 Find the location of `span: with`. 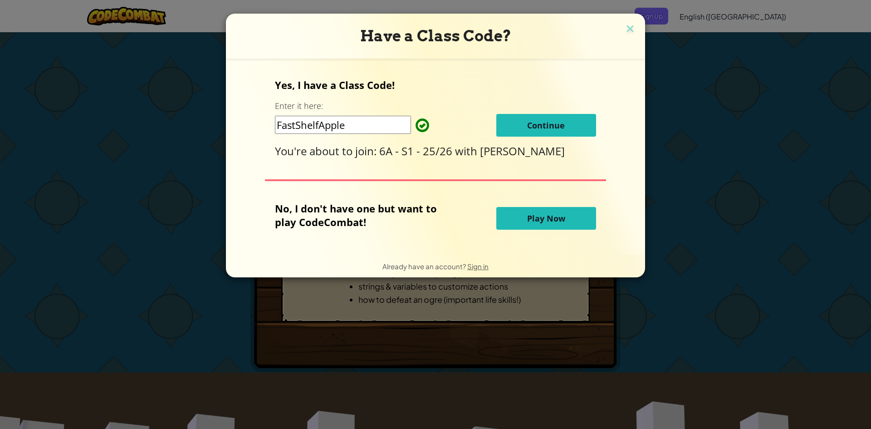

span: with is located at coordinates (467, 151).